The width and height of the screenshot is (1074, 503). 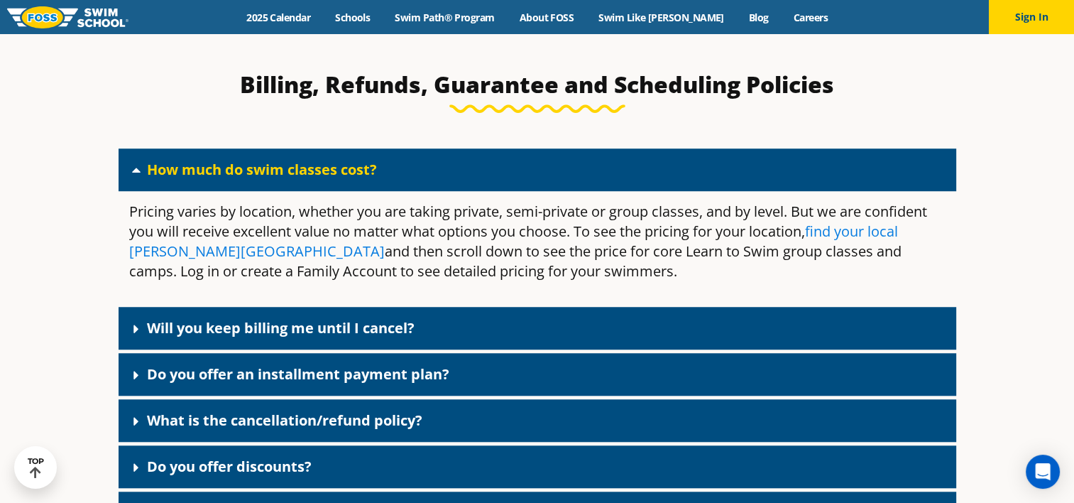 I want to click on img: FOSS Swim School Logo, so click(x=67, y=17).